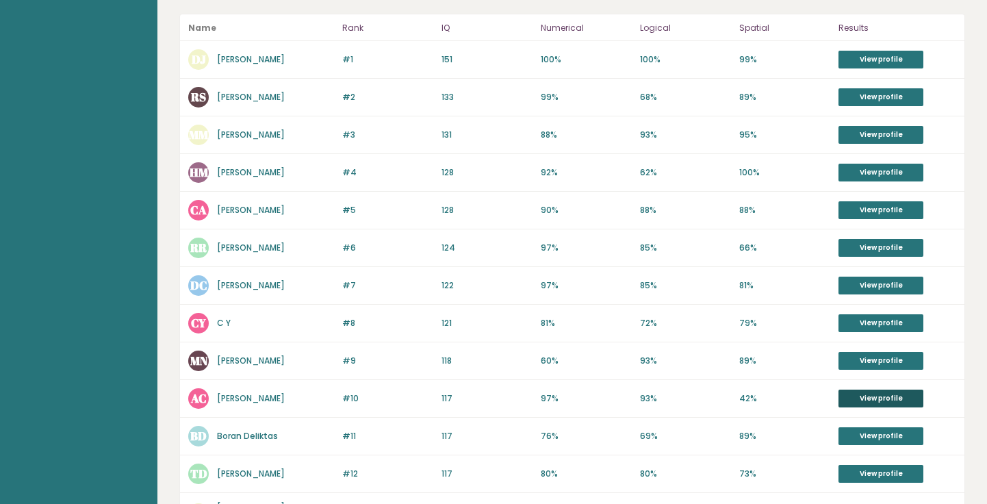 This screenshot has width=987, height=504. What do you see at coordinates (685, 436) in the screenshot?
I see `p: 69%` at bounding box center [685, 436].